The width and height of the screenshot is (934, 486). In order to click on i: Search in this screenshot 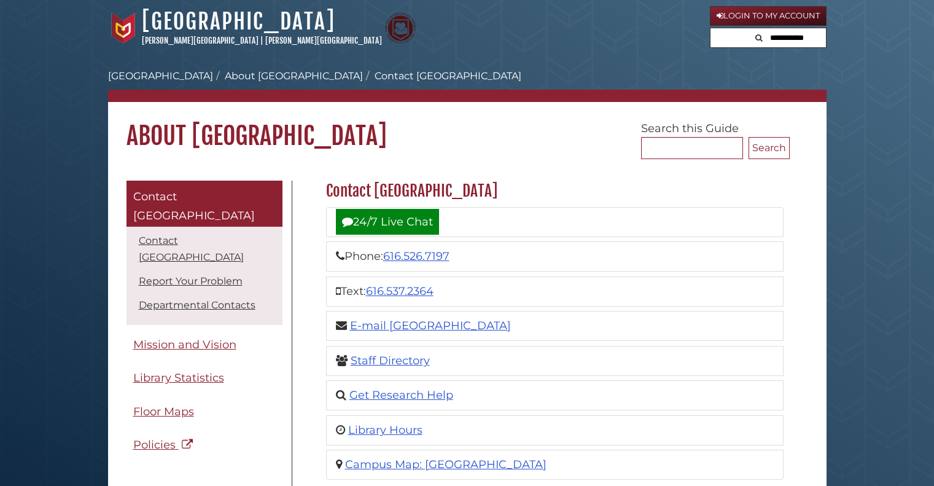, I will do `click(759, 37)`.